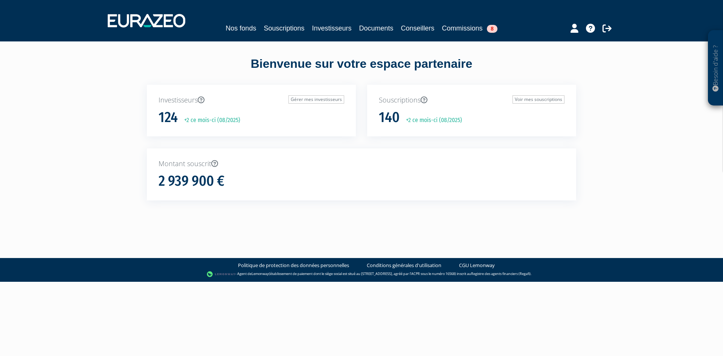  I want to click on p: Besoin d'aide ?, so click(715, 68).